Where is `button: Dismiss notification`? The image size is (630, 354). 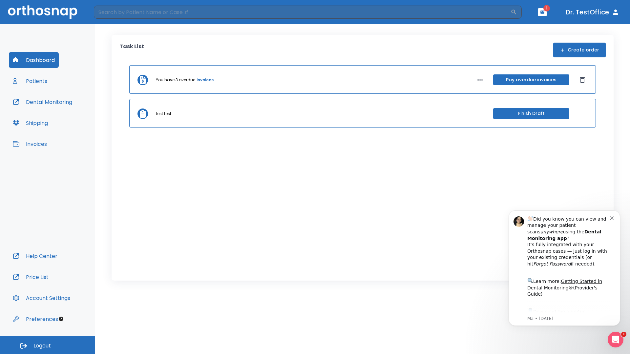
button: Dismiss notification is located at coordinates (114, 17).